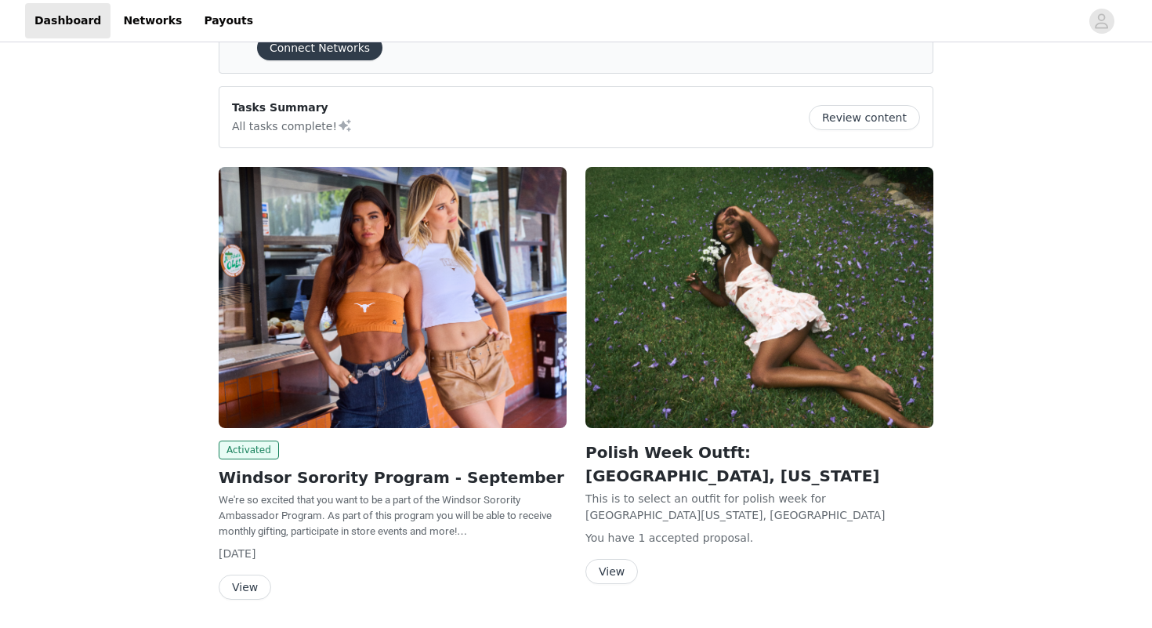  Describe the element at coordinates (392, 477) in the screenshot. I see `h2: Windsor Sorority Program - September` at that location.